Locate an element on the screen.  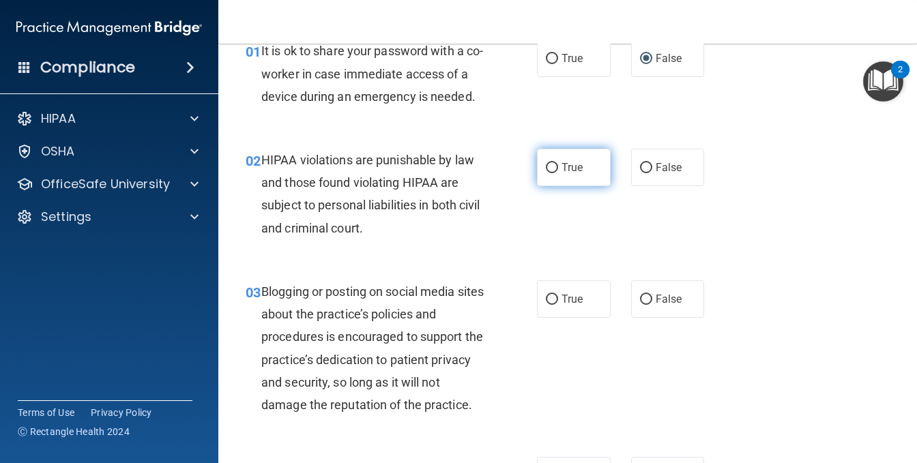
p: OSHA is located at coordinates (58, 151).